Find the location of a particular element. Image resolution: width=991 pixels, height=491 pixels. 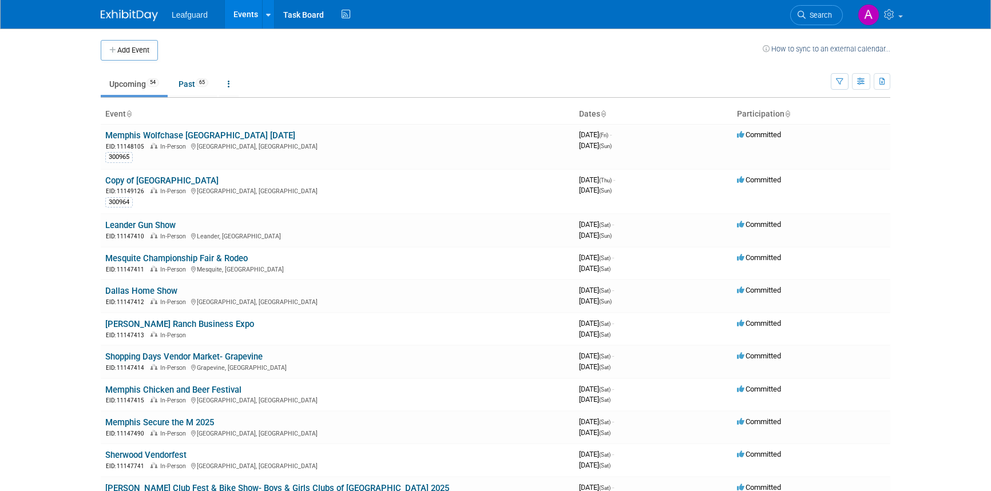

div: 300964 is located at coordinates (119, 202).